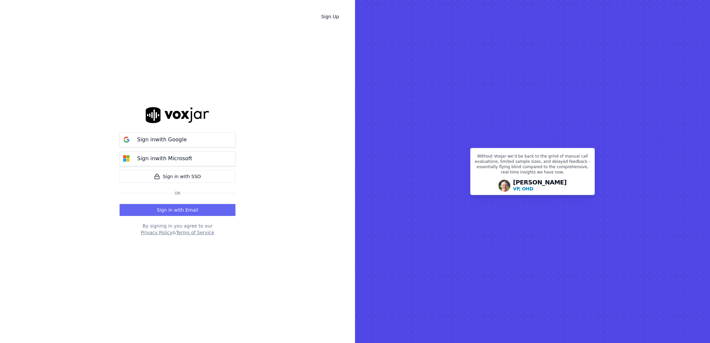 This screenshot has width=710, height=343. I want to click on img: microsoft Sign in button, so click(127, 158).